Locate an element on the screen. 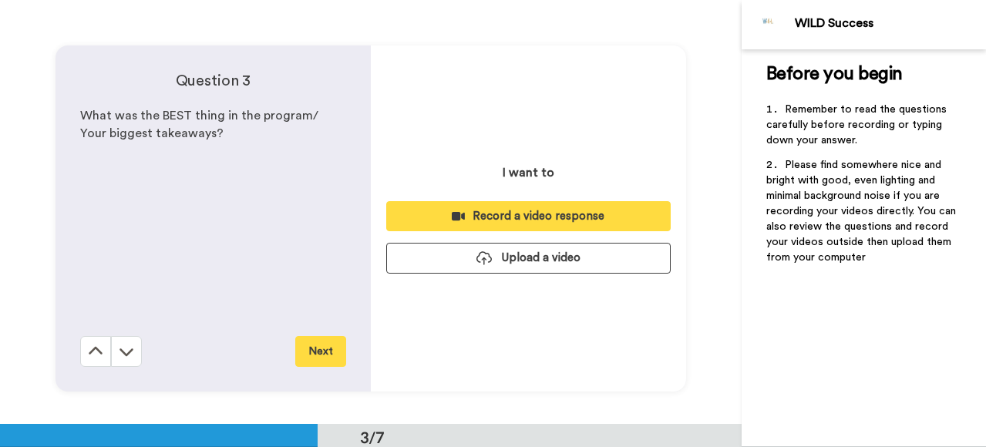 This screenshot has height=447, width=986. p: I want to is located at coordinates (528, 173).